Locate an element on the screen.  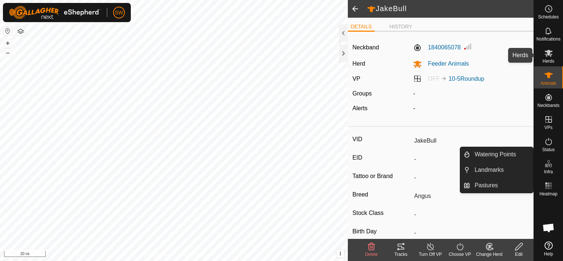
span: Schedules is located at coordinates (549, 17).